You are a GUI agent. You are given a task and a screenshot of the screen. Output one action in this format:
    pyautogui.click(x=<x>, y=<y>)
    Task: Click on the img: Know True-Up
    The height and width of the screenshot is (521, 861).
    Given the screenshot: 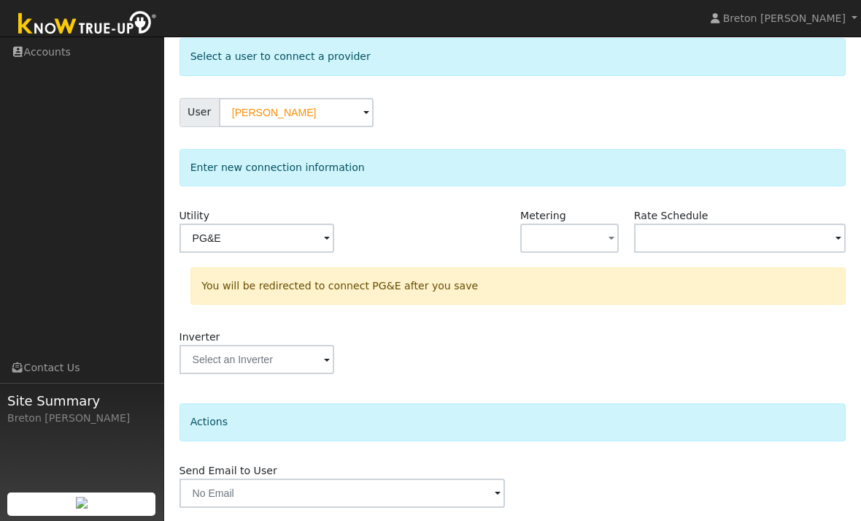 What is the action you would take?
    pyautogui.click(x=88, y=24)
    